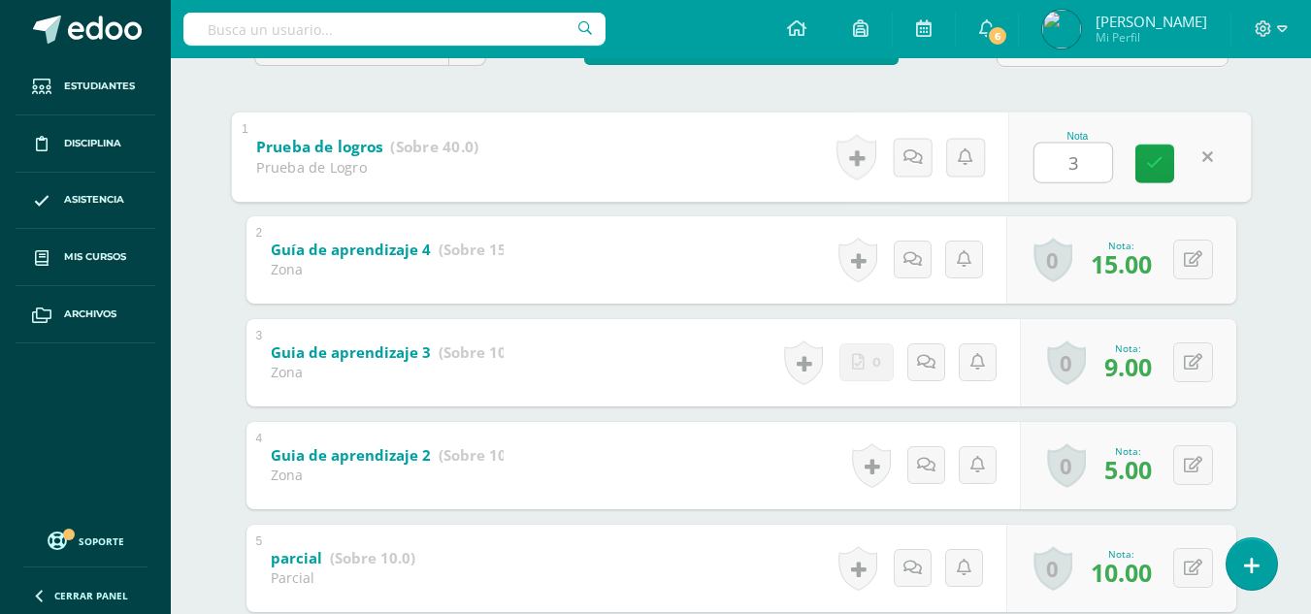 Image resolution: width=1311 pixels, height=614 pixels. What do you see at coordinates (394, 29) in the screenshot?
I see `input: Busca un usuario...` at bounding box center [394, 29].